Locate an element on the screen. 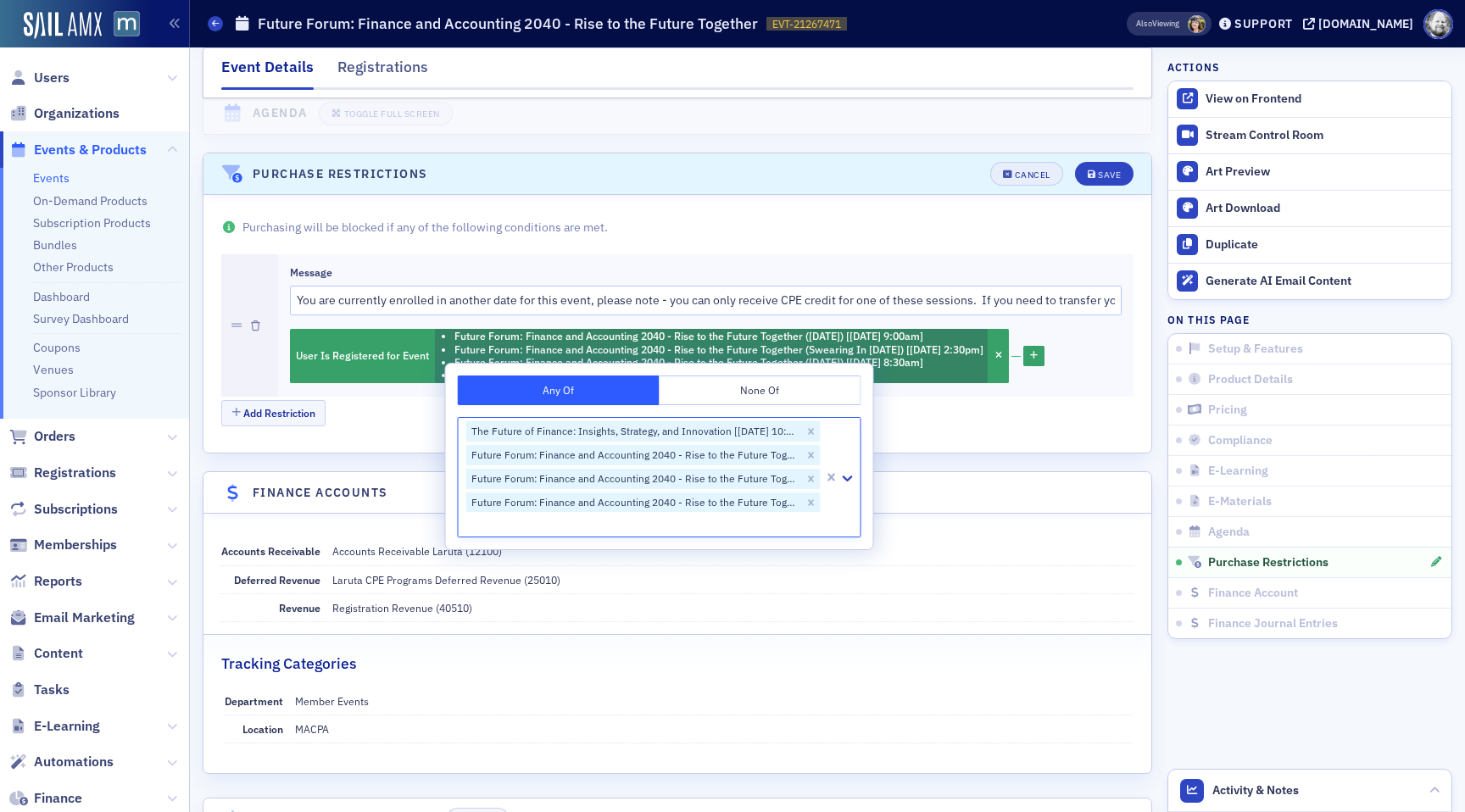 The width and height of the screenshot is (1465, 812). a: Art Preview is located at coordinates (1311, 171).